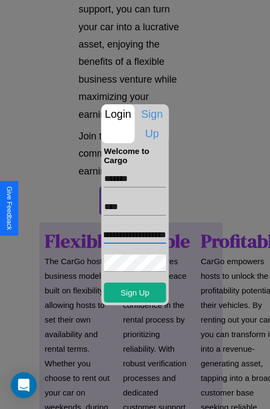 Image resolution: width=270 pixels, height=409 pixels. I want to click on p: Login, so click(118, 114).